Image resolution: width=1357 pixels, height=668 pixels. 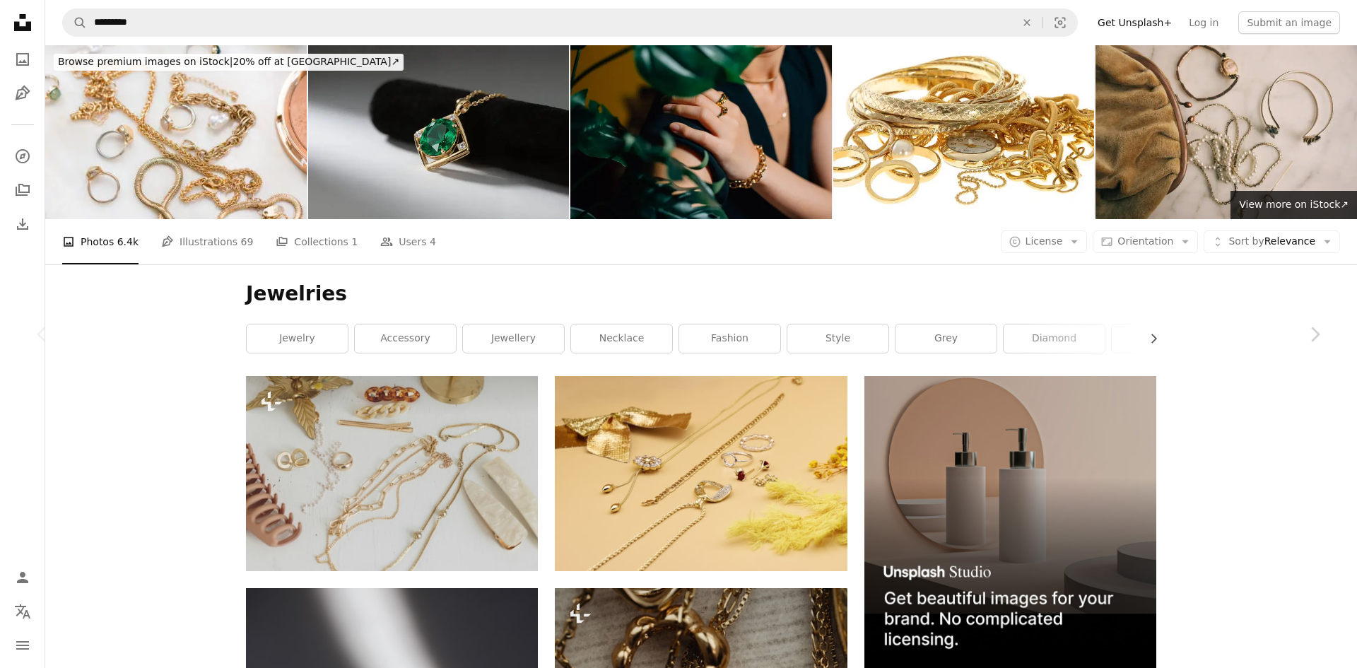 What do you see at coordinates (1054, 339) in the screenshot?
I see `a: diamond` at bounding box center [1054, 339].